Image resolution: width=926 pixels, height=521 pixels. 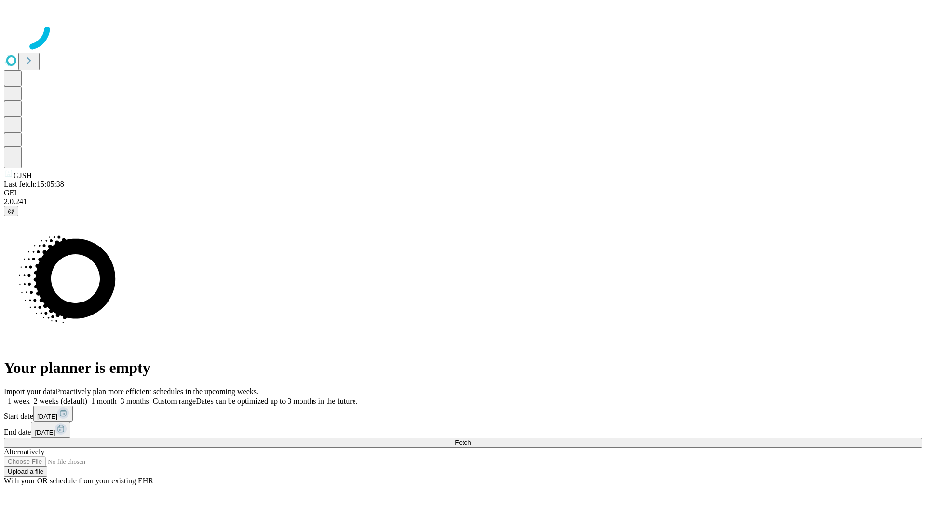 I want to click on span: 2 weeks (default), so click(x=60, y=401).